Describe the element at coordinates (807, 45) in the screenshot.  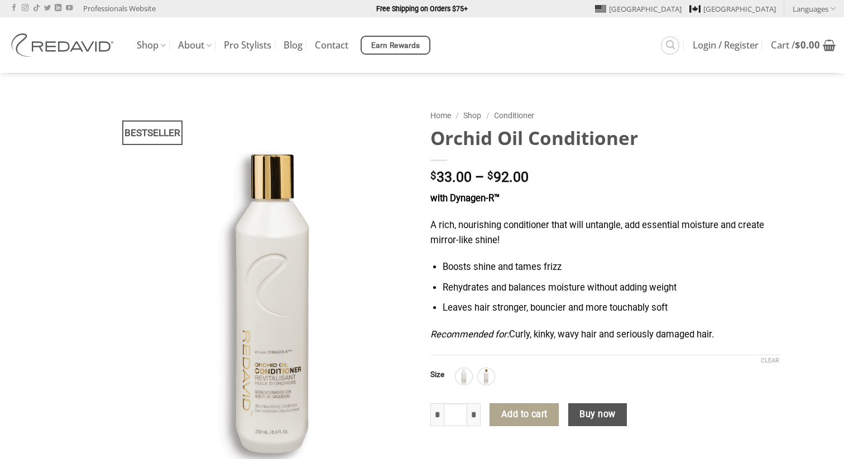
I see `bdi: 0.00` at that location.